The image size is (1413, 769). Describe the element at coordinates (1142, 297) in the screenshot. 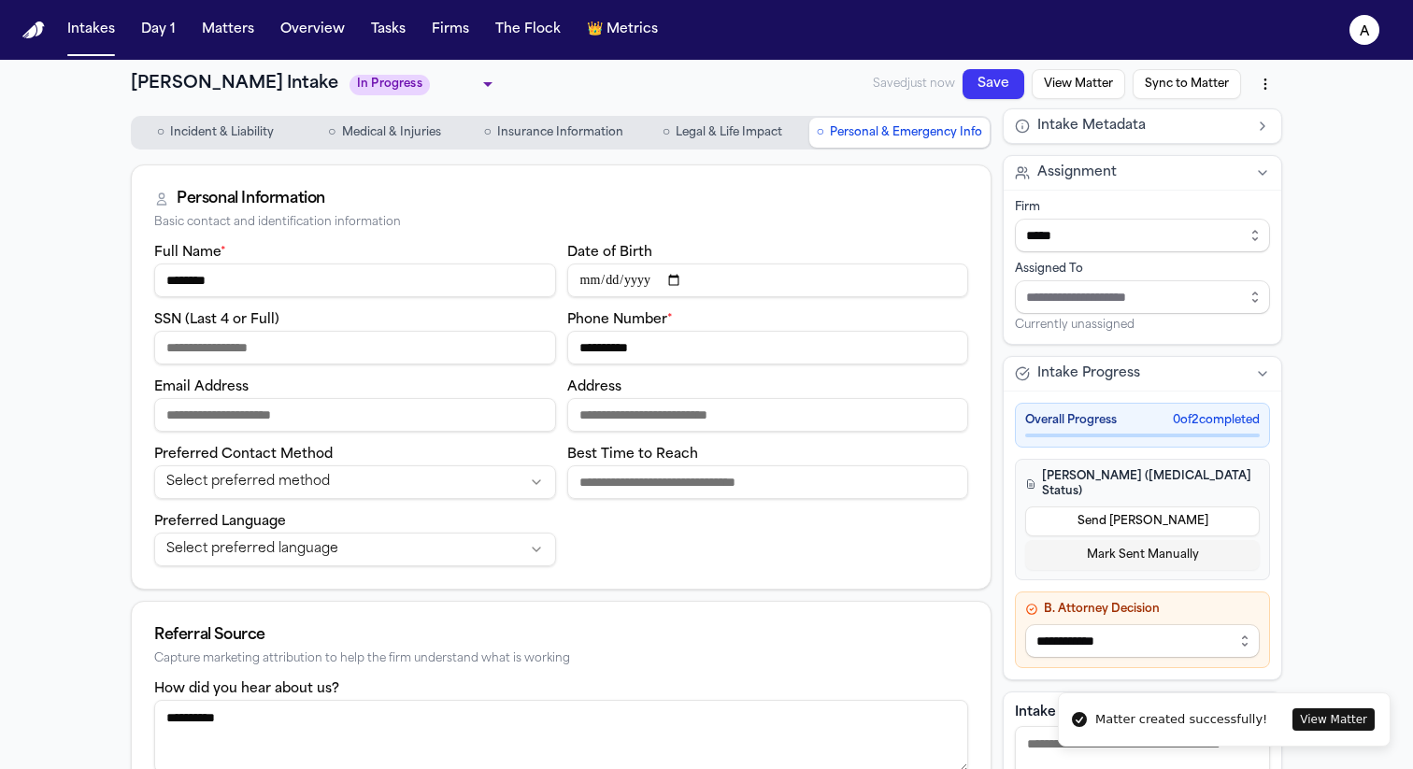

I see `input: Assign to staff member` at that location.